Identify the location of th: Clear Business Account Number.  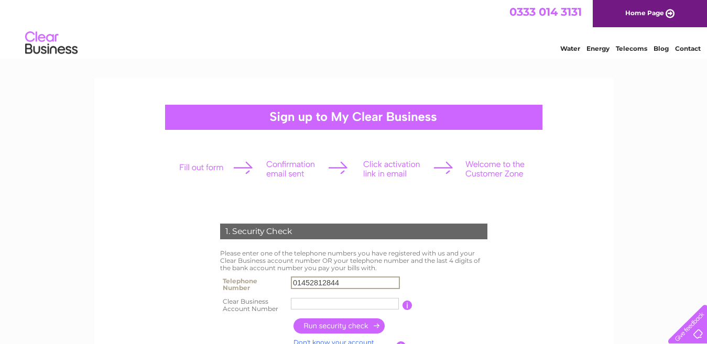
(253, 305).